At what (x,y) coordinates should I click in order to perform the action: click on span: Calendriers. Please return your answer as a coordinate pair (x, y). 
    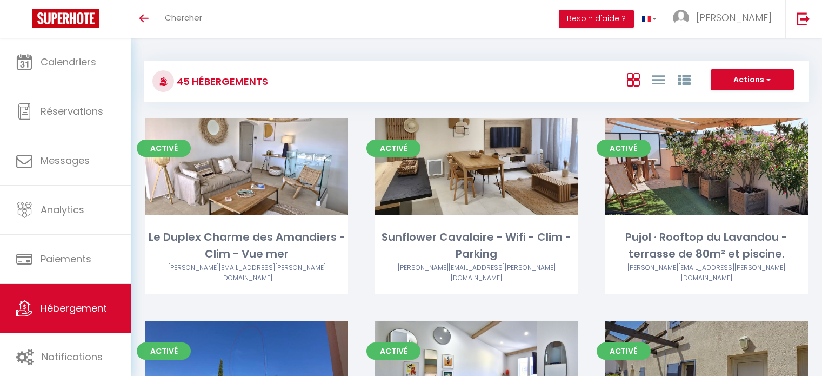
    Looking at the image, I should click on (68, 62).